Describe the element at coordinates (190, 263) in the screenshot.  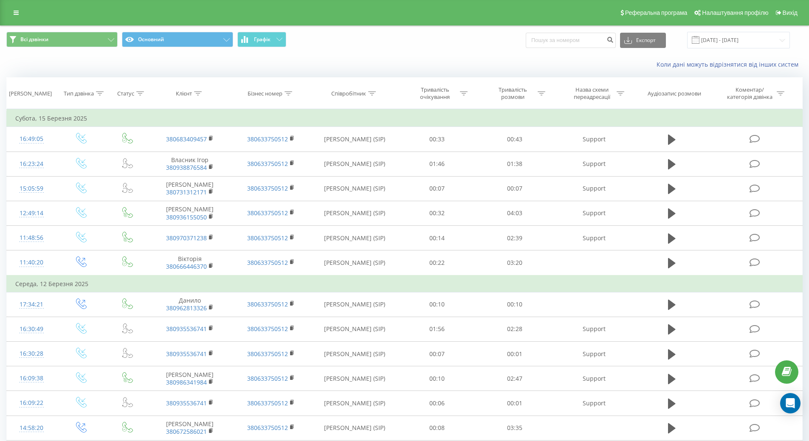
I see `td: Вікторія` at that location.